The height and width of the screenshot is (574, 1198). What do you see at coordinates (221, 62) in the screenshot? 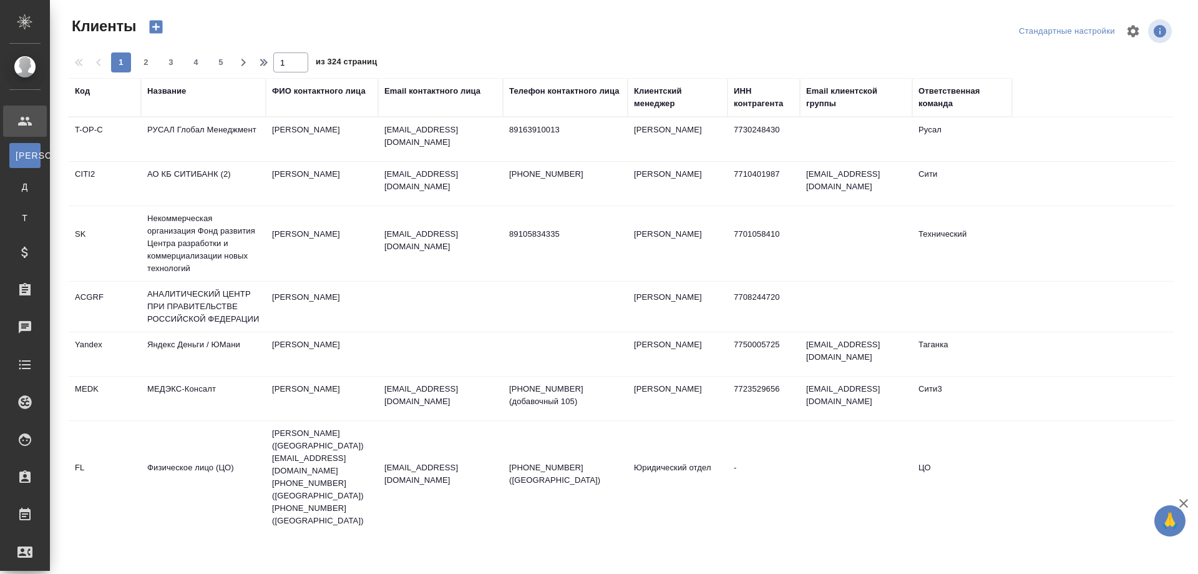
I see `button: 5` at bounding box center [221, 62].